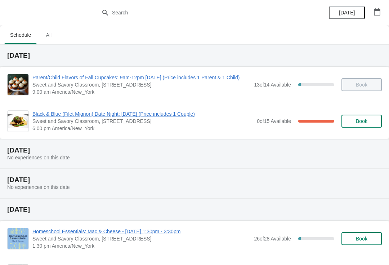 The height and width of the screenshot is (265, 389). Describe the element at coordinates (272, 85) in the screenshot. I see `span: 13 of 14 Available` at that location.